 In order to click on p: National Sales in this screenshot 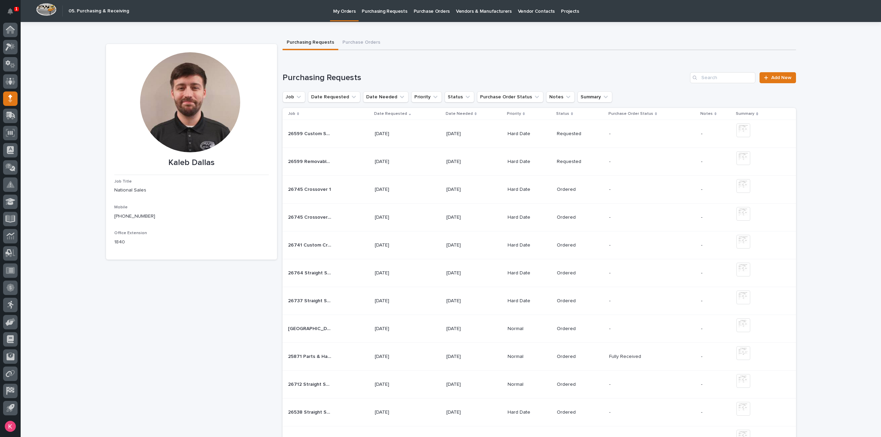, I will do `click(191, 190)`.